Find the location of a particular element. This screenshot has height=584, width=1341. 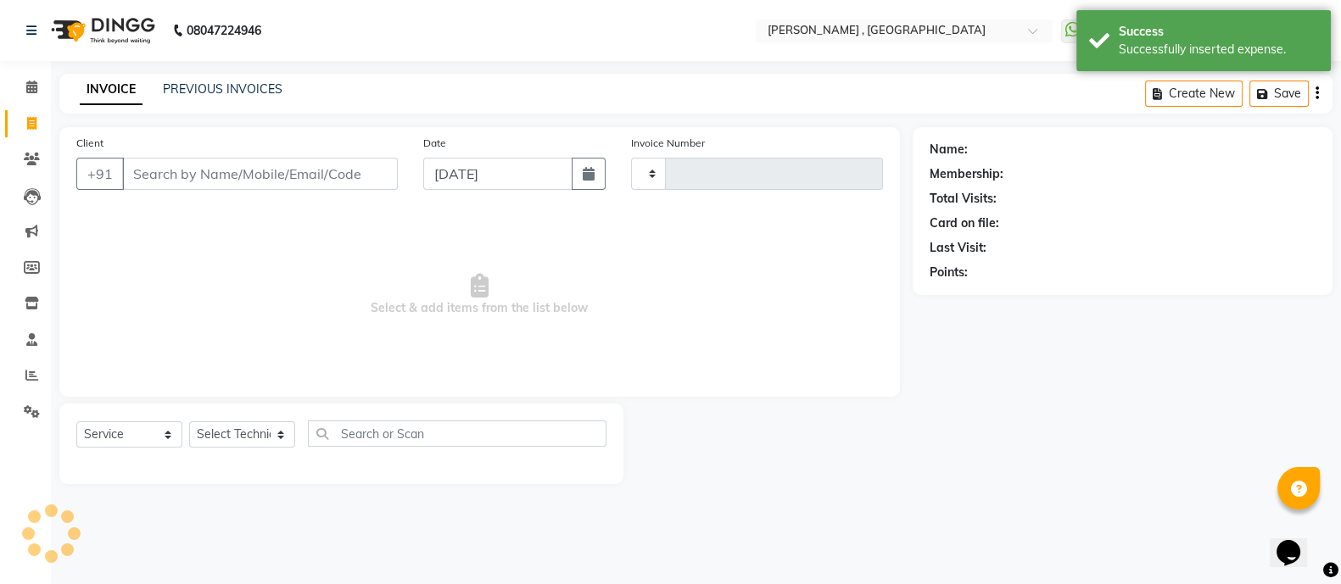

label: Client is located at coordinates (90, 143).